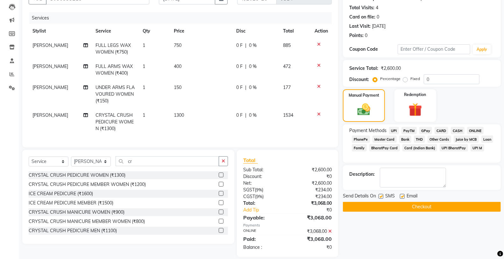 This screenshot has height=259, width=504. I want to click on span: Family, so click(359, 147).